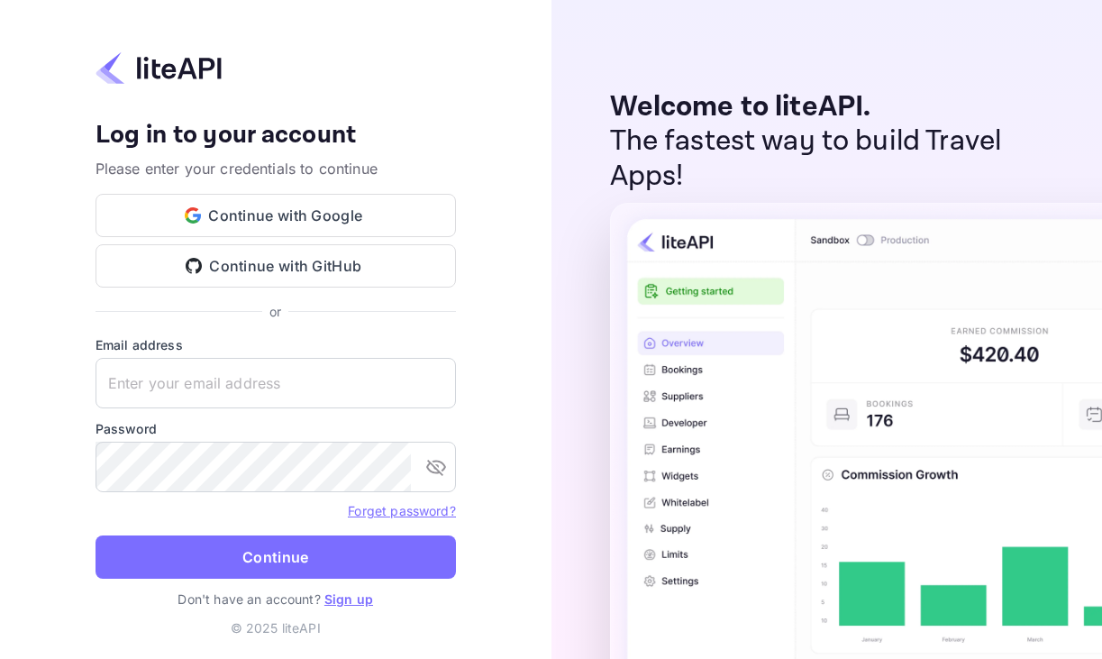 This screenshot has width=1102, height=659. Describe the element at coordinates (349, 598) in the screenshot. I see `a: Sign up` at that location.